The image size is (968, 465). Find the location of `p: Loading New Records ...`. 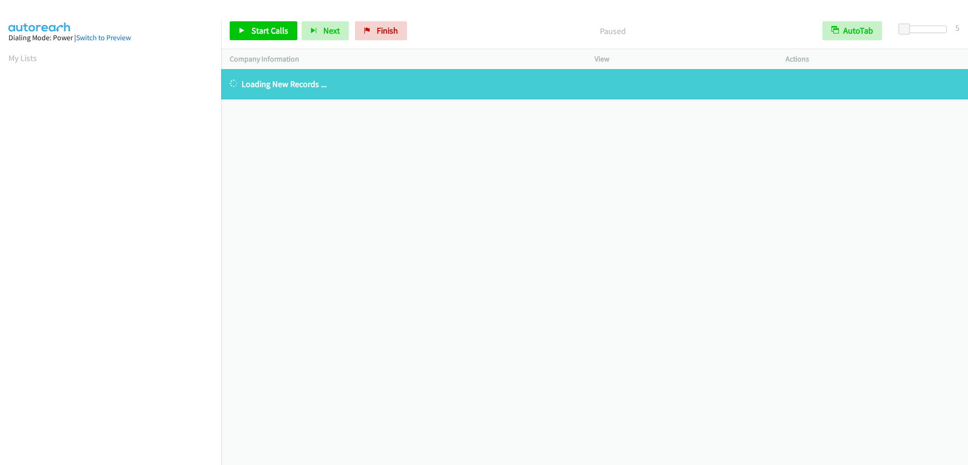

p: Loading New Records ... is located at coordinates (595, 84).